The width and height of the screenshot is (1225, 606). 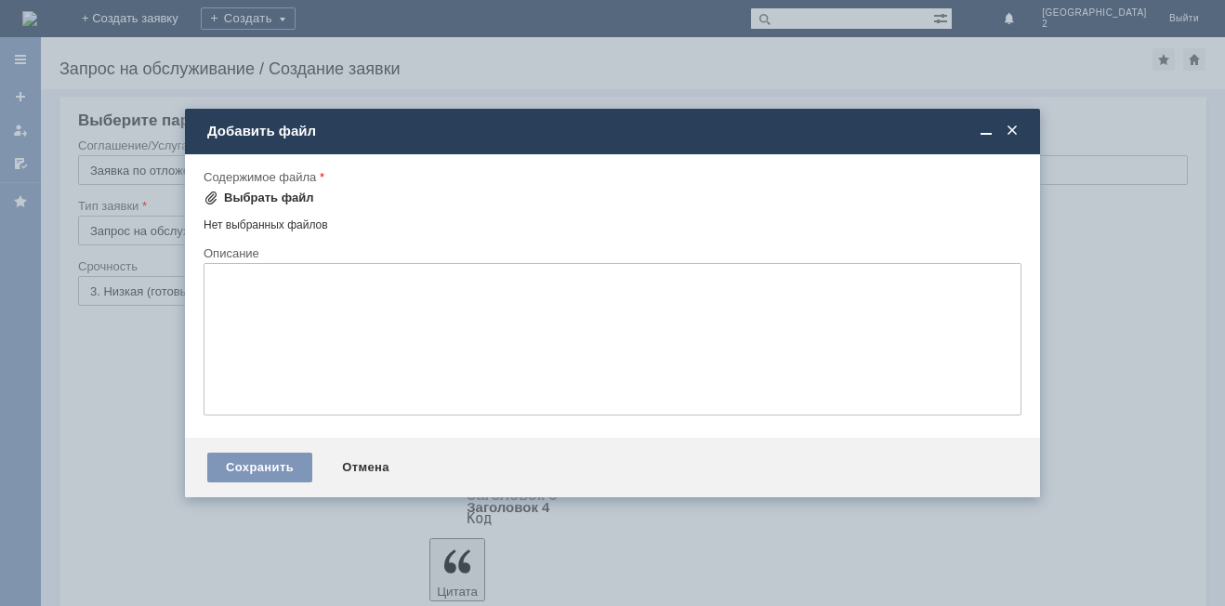 What do you see at coordinates (612, 221) in the screenshot?
I see `div: Нет выбранных файлов` at bounding box center [612, 221].